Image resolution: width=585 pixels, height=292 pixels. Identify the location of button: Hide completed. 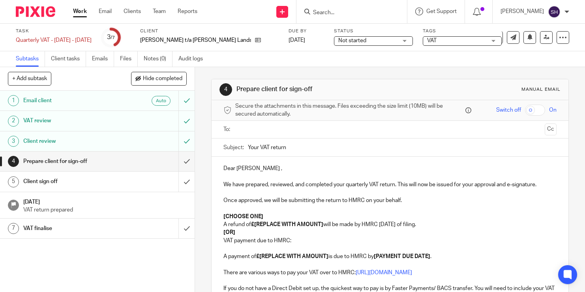
(159, 79).